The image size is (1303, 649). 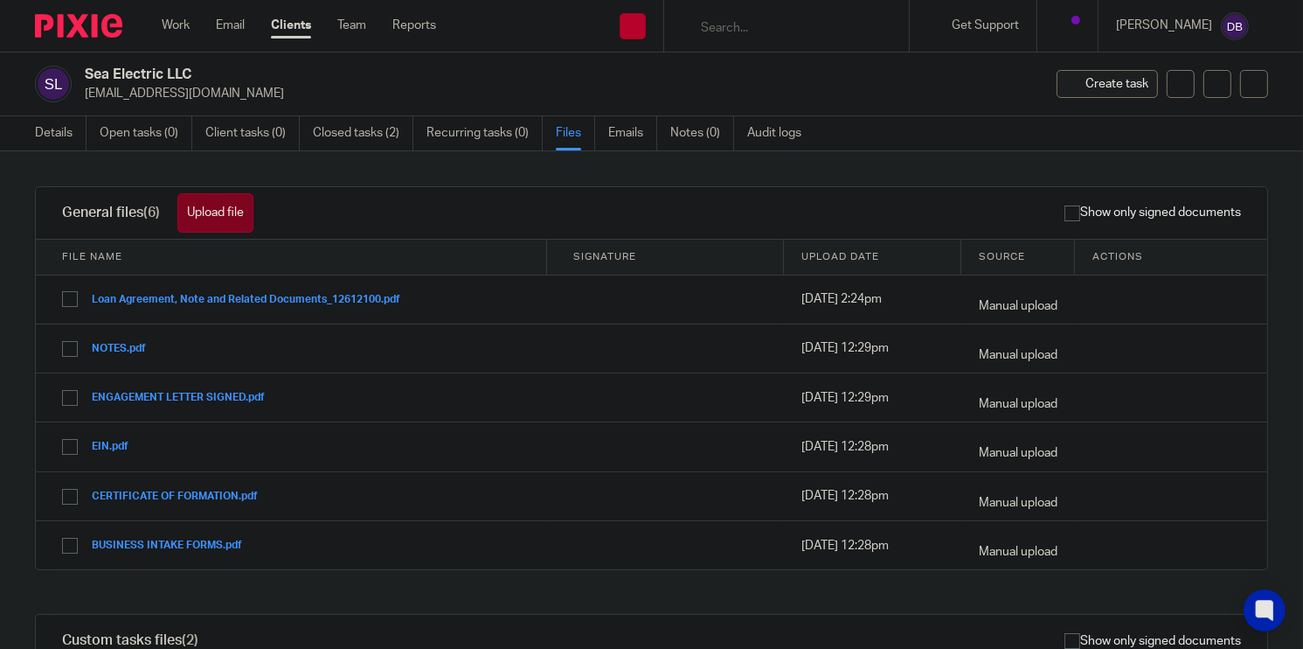 I want to click on h1: General files, so click(x=111, y=212).